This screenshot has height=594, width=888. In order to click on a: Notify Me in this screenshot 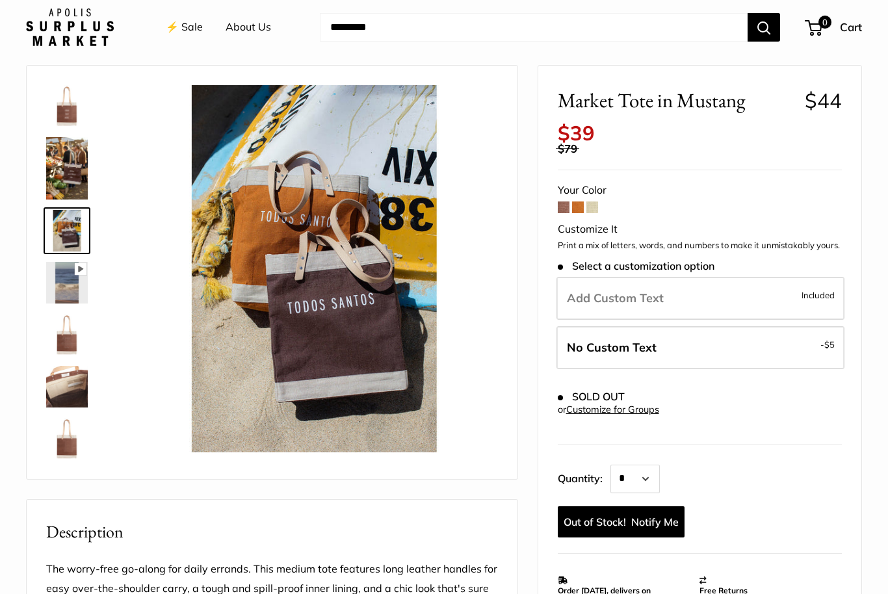, I will do `click(621, 522)`.